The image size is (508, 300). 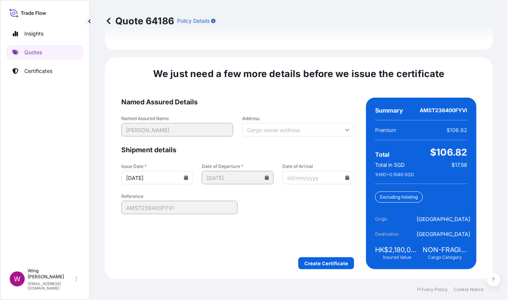 What do you see at coordinates (139, 21) in the screenshot?
I see `p: Quote 64186` at bounding box center [139, 21].